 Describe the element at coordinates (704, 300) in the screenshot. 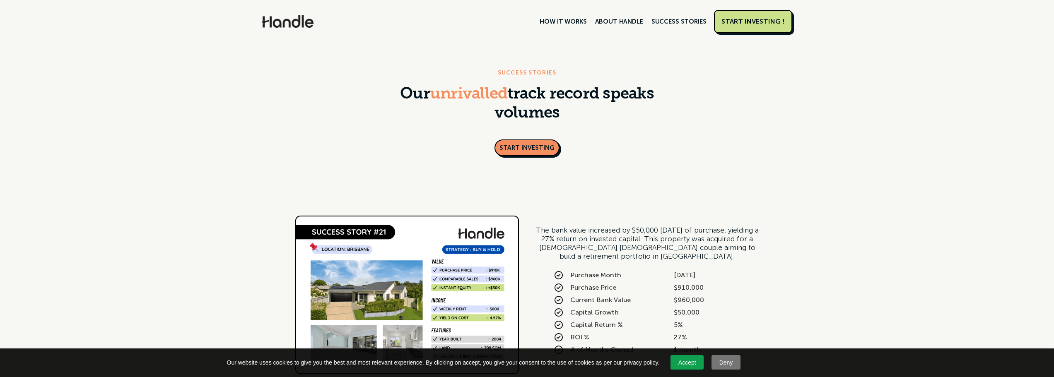

I see `div: $960,000` at that location.